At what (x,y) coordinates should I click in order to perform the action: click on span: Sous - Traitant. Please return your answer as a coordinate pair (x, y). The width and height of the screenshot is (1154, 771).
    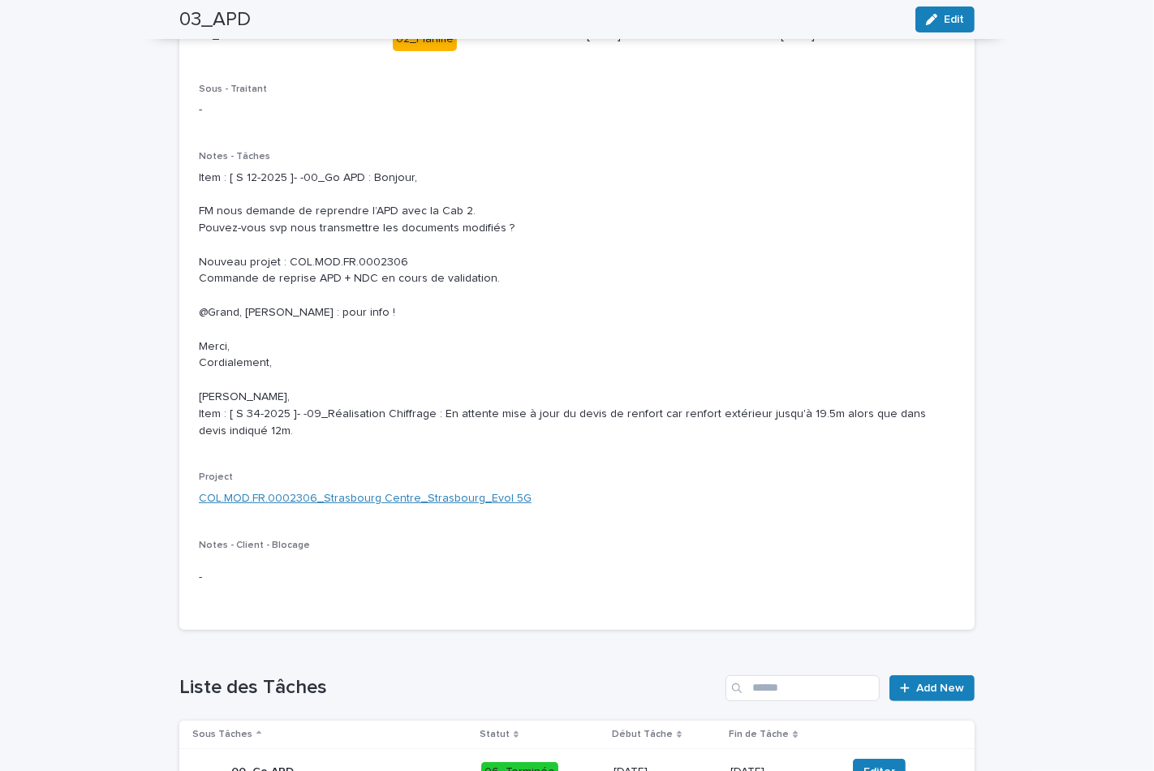
    Looking at the image, I should click on (233, 89).